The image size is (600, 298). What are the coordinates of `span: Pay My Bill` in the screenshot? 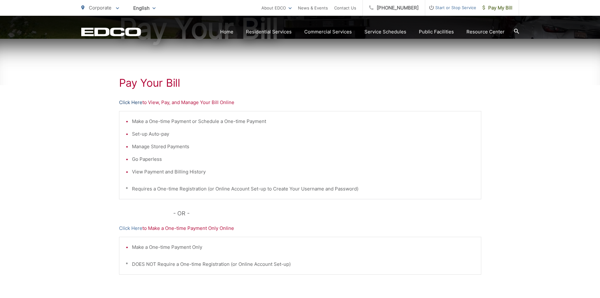 It's located at (497, 8).